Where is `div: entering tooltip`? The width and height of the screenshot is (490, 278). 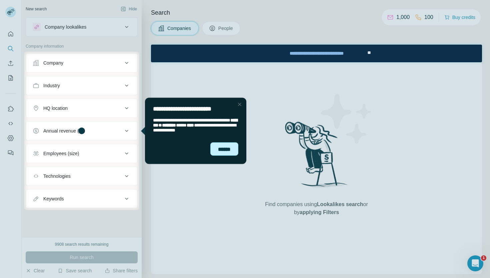
div: entering tooltip is located at coordinates (56, 34).